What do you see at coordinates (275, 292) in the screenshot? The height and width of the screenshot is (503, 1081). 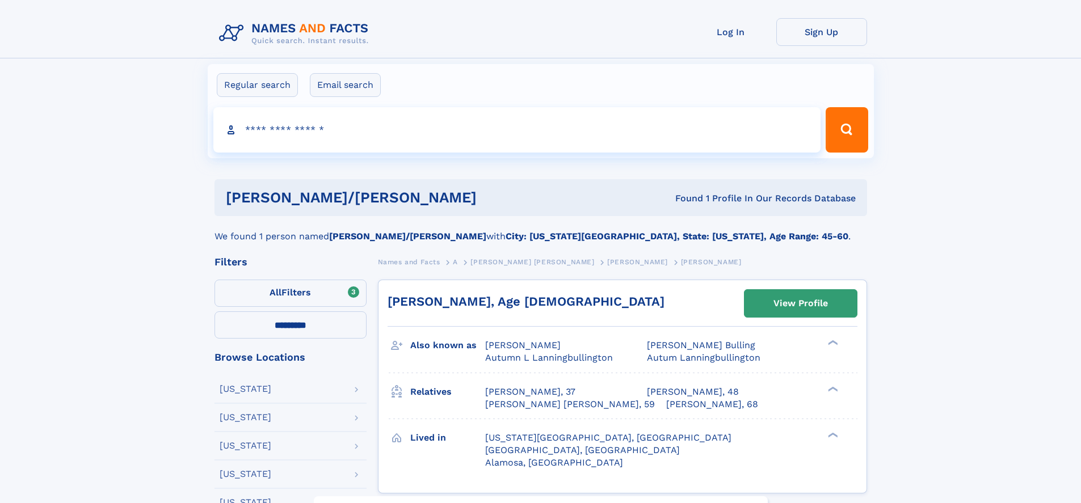 I see `span: All` at bounding box center [275, 292].